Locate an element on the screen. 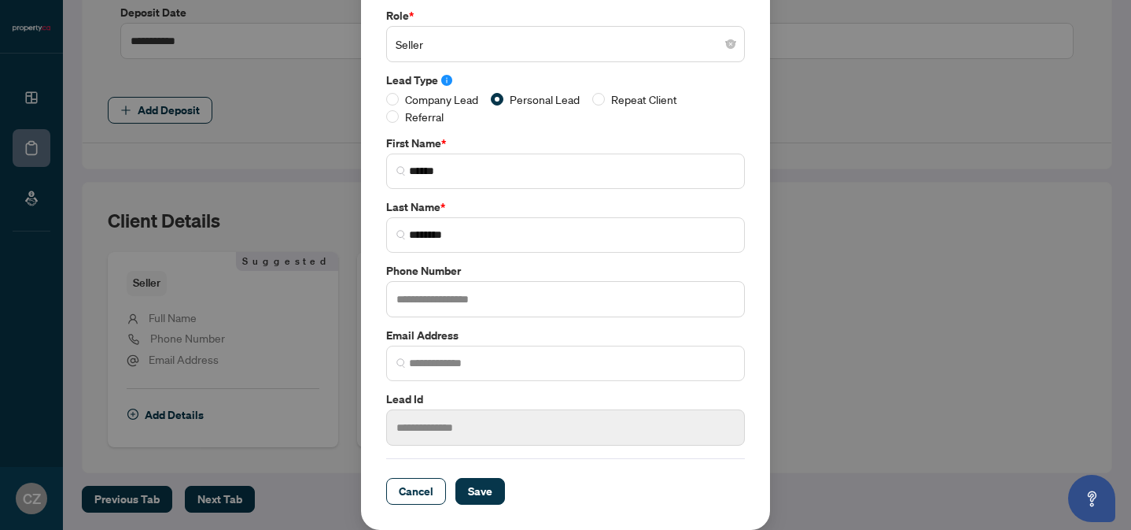 This screenshot has width=1131, height=530. label: Email Address is located at coordinates (566, 335).